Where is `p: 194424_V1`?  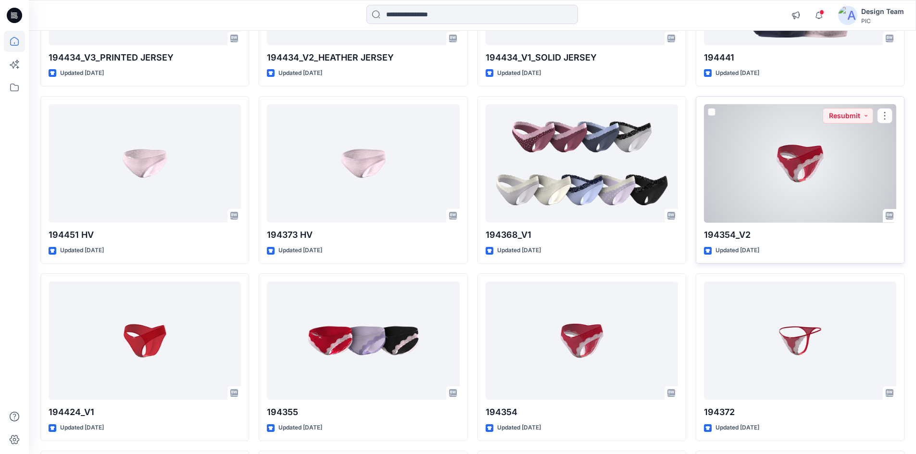 p: 194424_V1 is located at coordinates (145, 412).